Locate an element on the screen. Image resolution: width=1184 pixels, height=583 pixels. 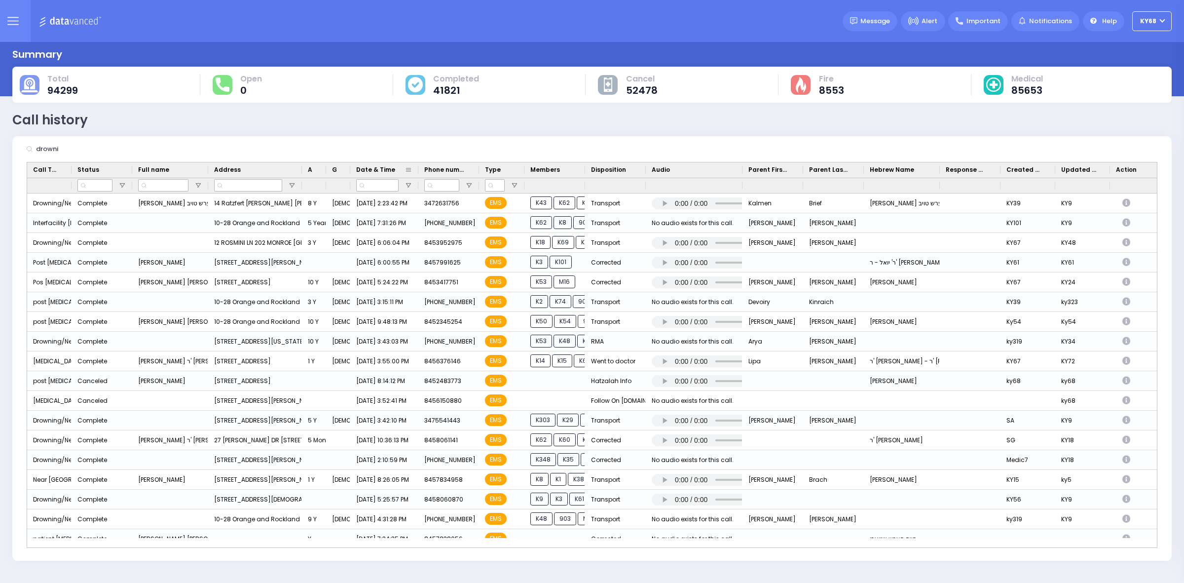
div: Kinraich is located at coordinates (833, 302).